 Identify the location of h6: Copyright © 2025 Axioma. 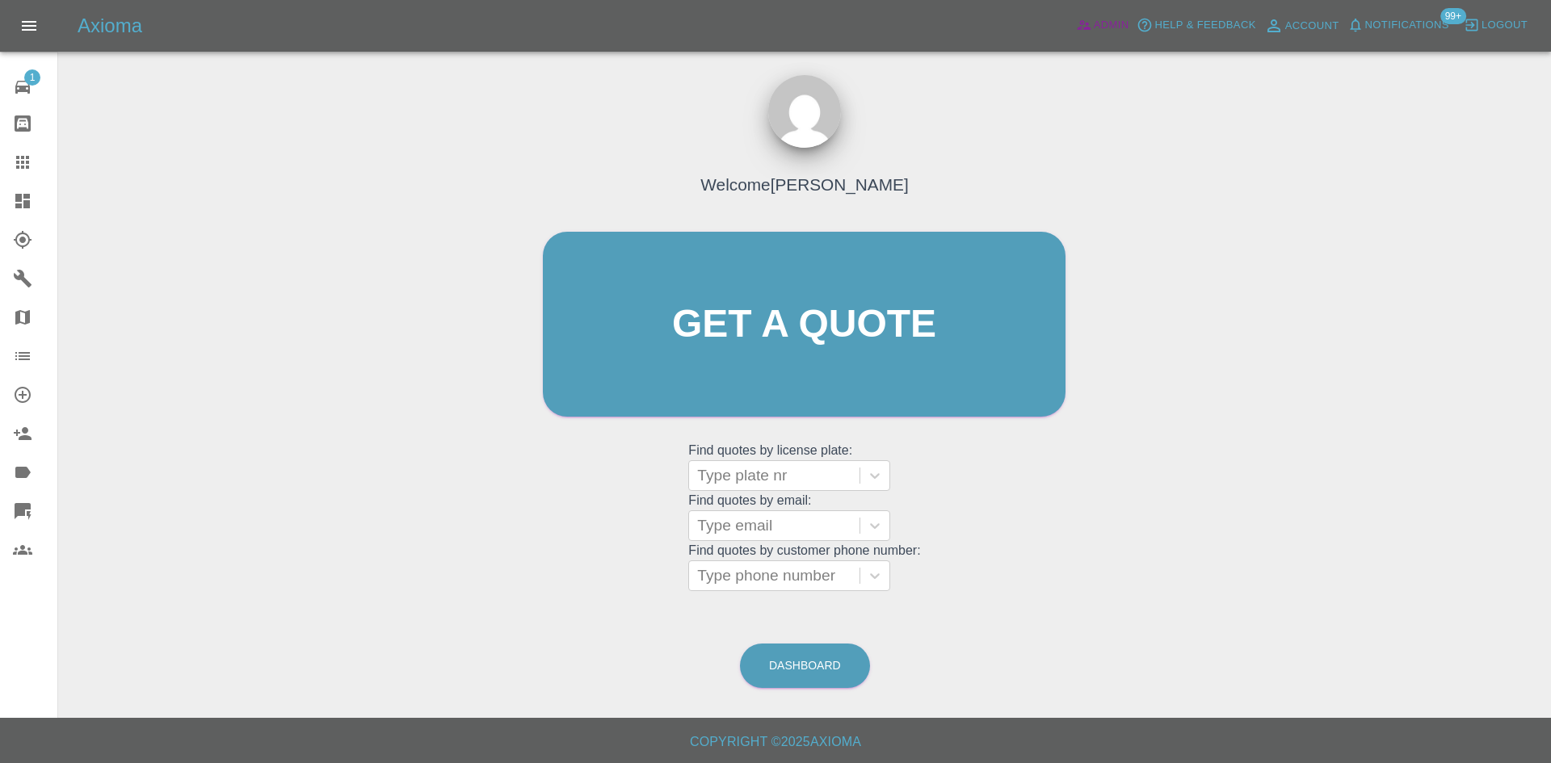
(775, 742).